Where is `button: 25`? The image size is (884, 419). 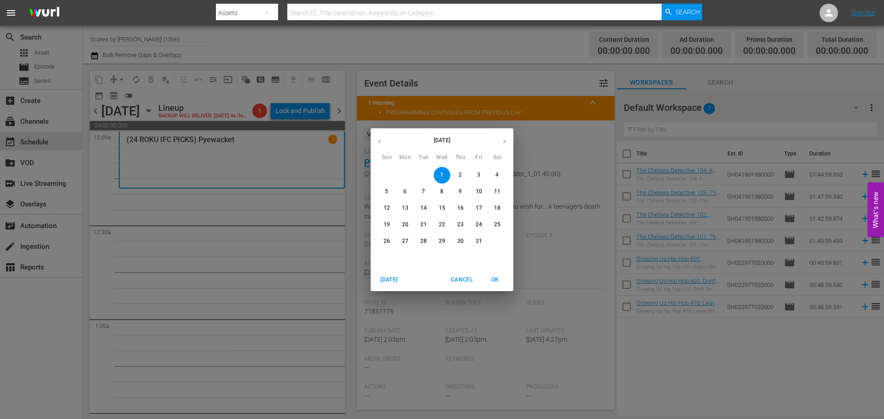 button: 25 is located at coordinates (497, 225).